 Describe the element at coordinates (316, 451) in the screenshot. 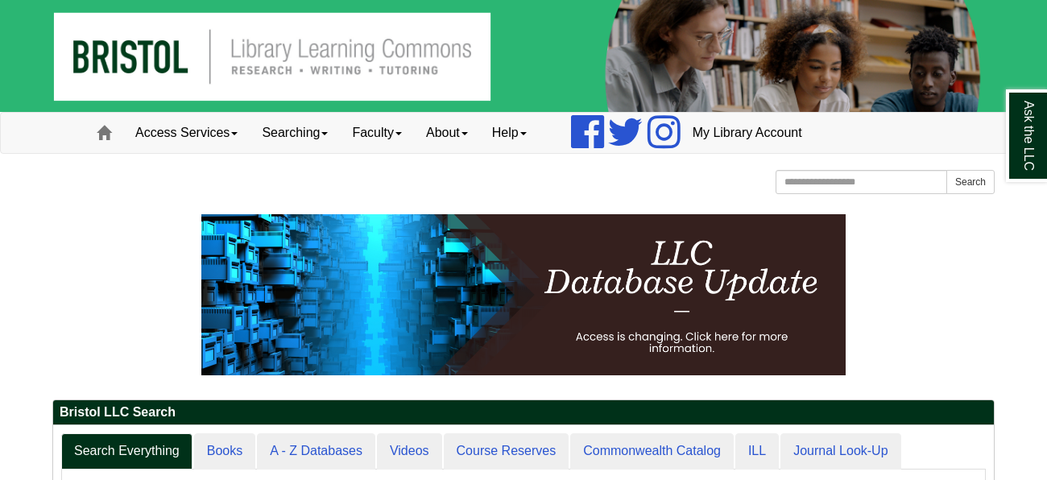

I see `a: A - Z Databases` at that location.